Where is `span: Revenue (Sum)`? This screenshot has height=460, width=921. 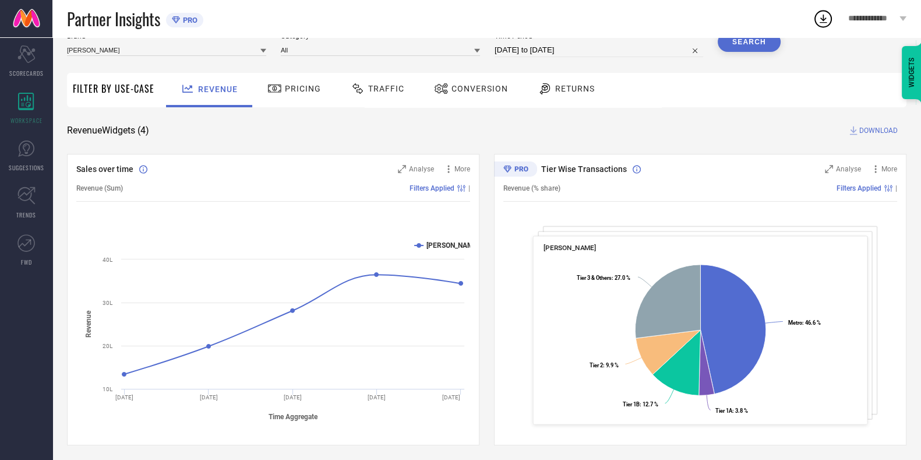
span: Revenue (Sum) is located at coordinates (100, 188).